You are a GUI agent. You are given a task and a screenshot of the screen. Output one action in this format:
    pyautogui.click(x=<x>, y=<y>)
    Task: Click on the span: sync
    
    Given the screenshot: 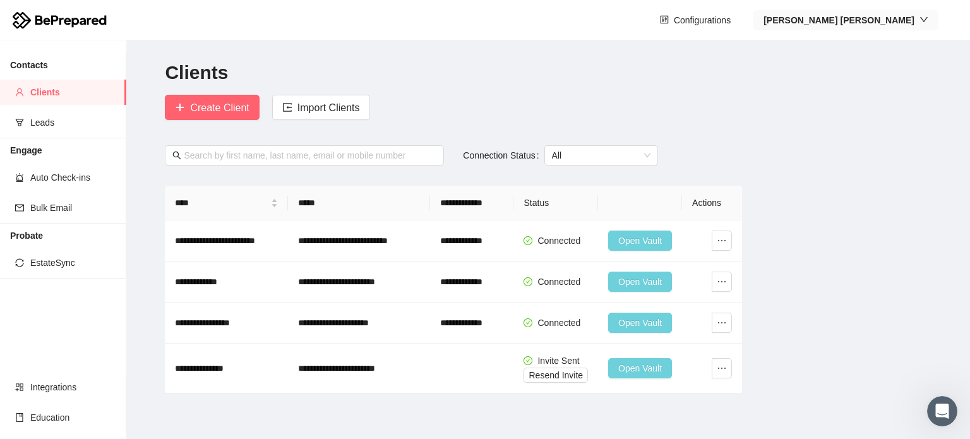 What is the action you would take?
    pyautogui.click(x=20, y=263)
    